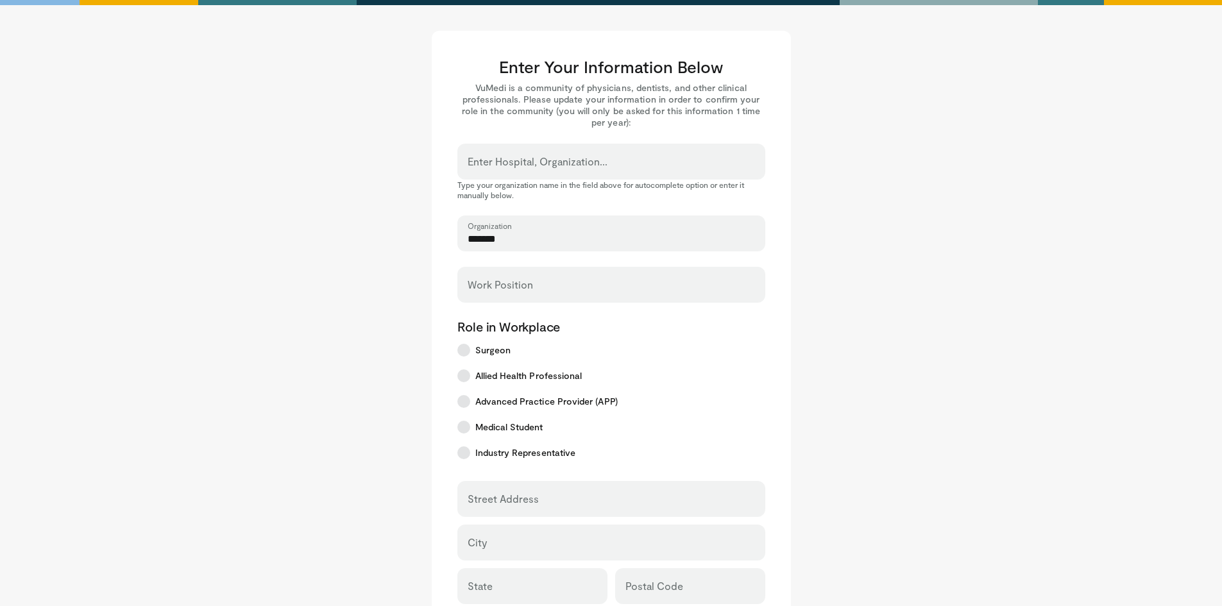 The image size is (1222, 606). I want to click on label: City, so click(477, 543).